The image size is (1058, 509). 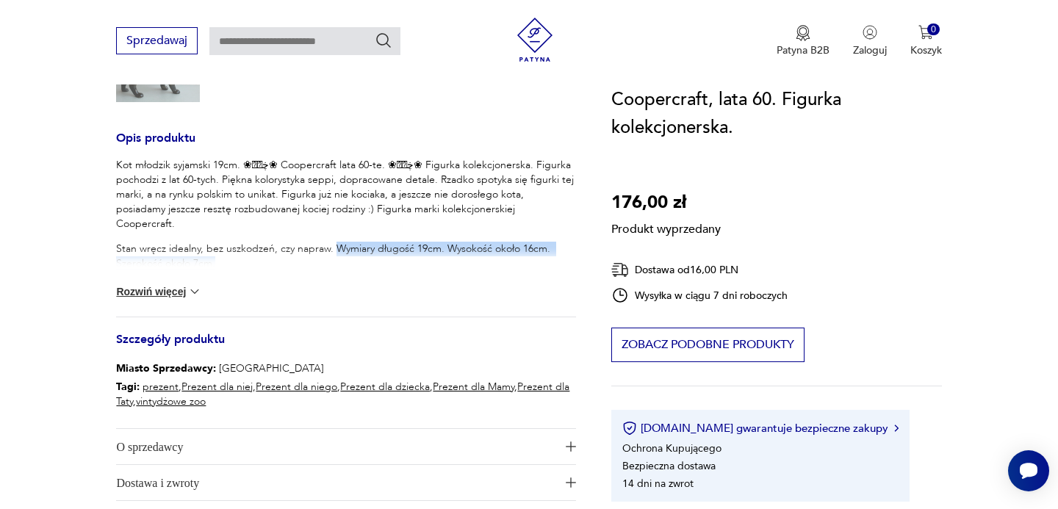 What do you see at coordinates (776, 100) in the screenshot?
I see `h1: Kot młodzik syjamski, 19 cm. Coopercraft, lata 60. Figurka kolekcjonerska.` at bounding box center [776, 100].